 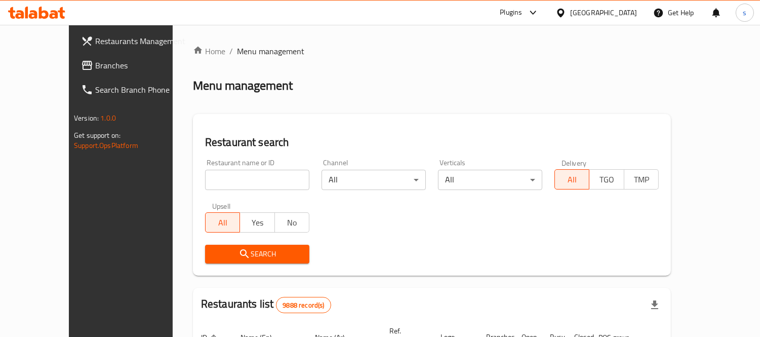 What do you see at coordinates (257, 222) in the screenshot?
I see `span: Yes` at bounding box center [257, 222].